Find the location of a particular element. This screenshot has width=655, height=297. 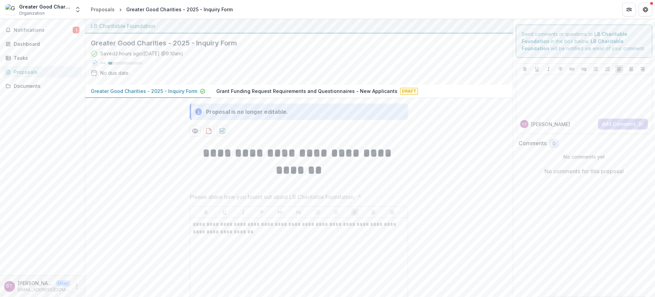

div: Greater Good Charities is located at coordinates (45, 6).